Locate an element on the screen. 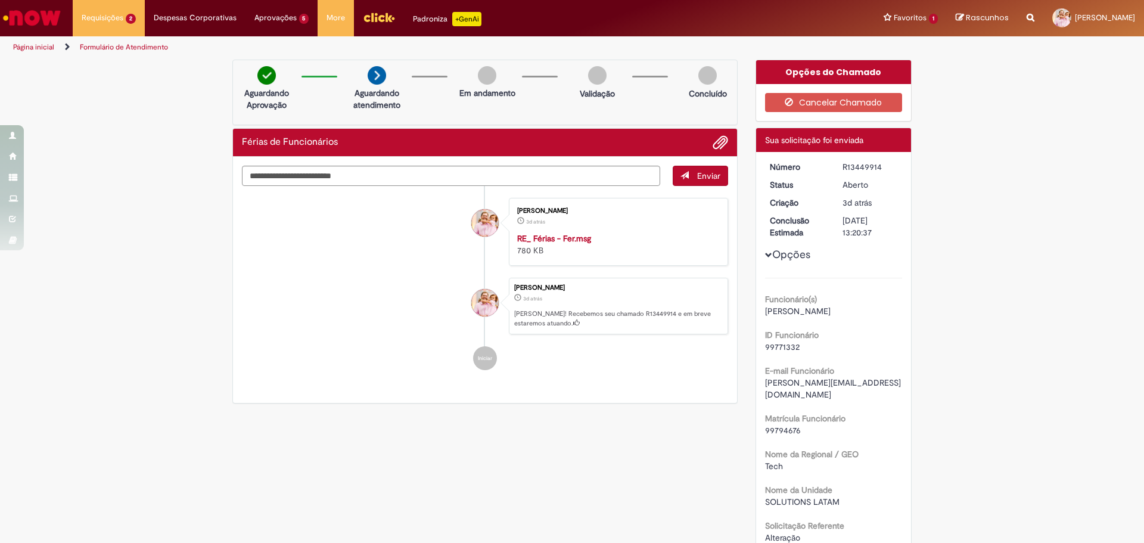  p: +GenAi is located at coordinates (466, 19).